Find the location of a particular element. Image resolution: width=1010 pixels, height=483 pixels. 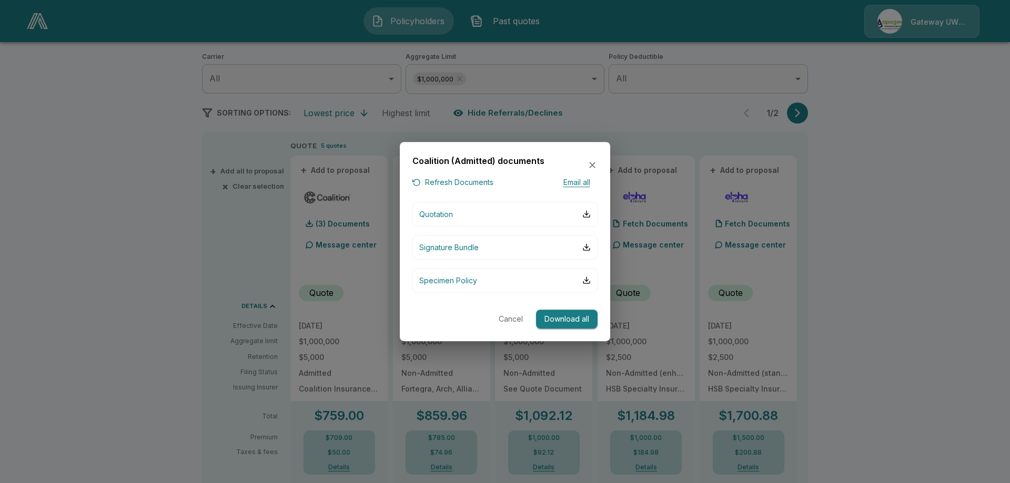

button: Specimen Policy is located at coordinates (505, 280).